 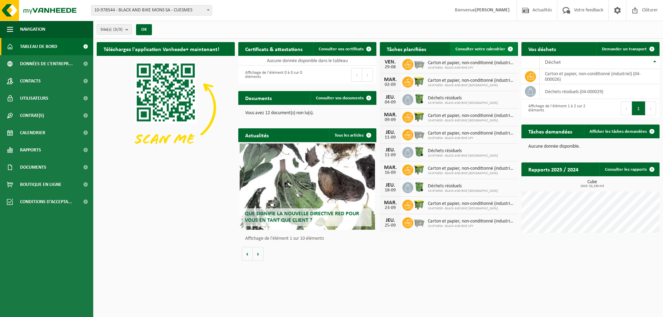 I want to click on span: Consulter votre calendrier, so click(x=481, y=49).